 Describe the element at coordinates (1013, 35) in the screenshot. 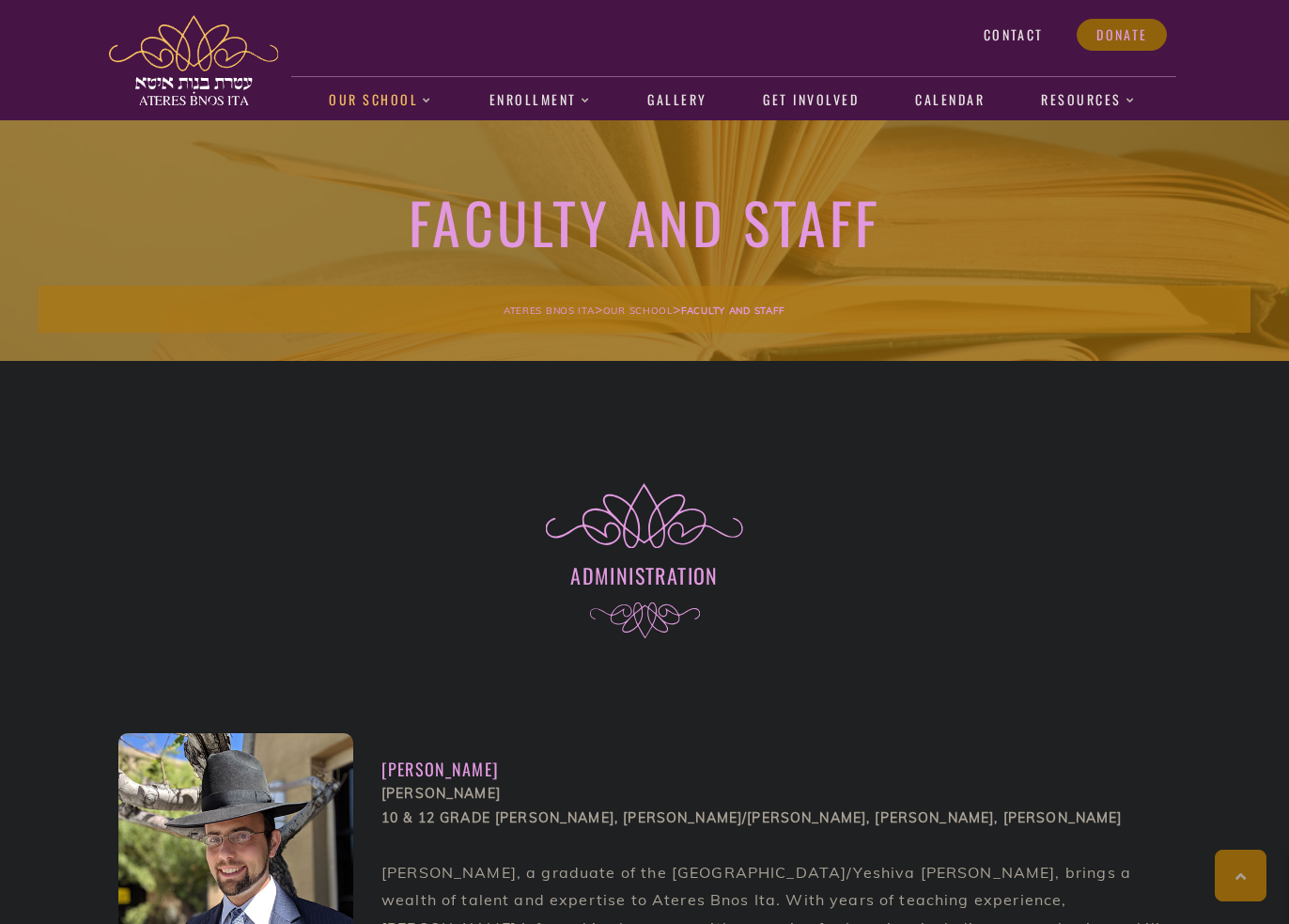

I see `span: Contact` at that location.